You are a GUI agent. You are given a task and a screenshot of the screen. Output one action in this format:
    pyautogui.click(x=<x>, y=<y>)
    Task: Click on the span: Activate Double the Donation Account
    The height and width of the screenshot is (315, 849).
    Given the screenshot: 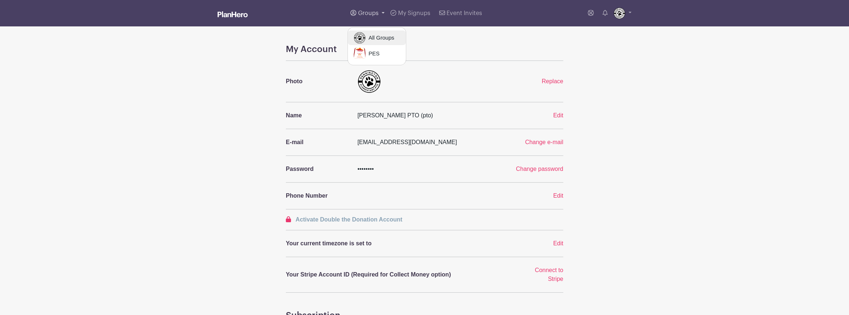 What is the action you would take?
    pyautogui.click(x=348, y=219)
    